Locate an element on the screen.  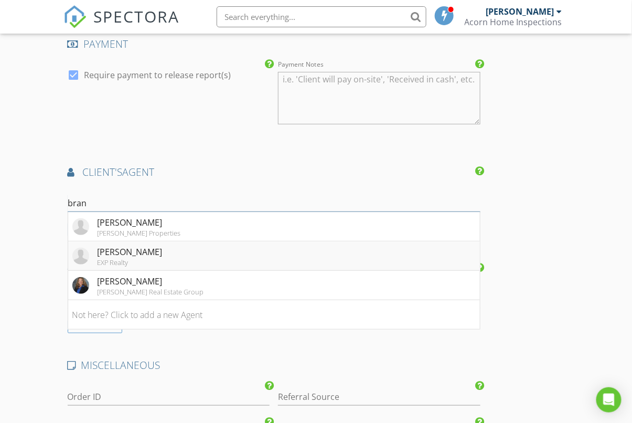
input: Referral Source is located at coordinates (379, 397).